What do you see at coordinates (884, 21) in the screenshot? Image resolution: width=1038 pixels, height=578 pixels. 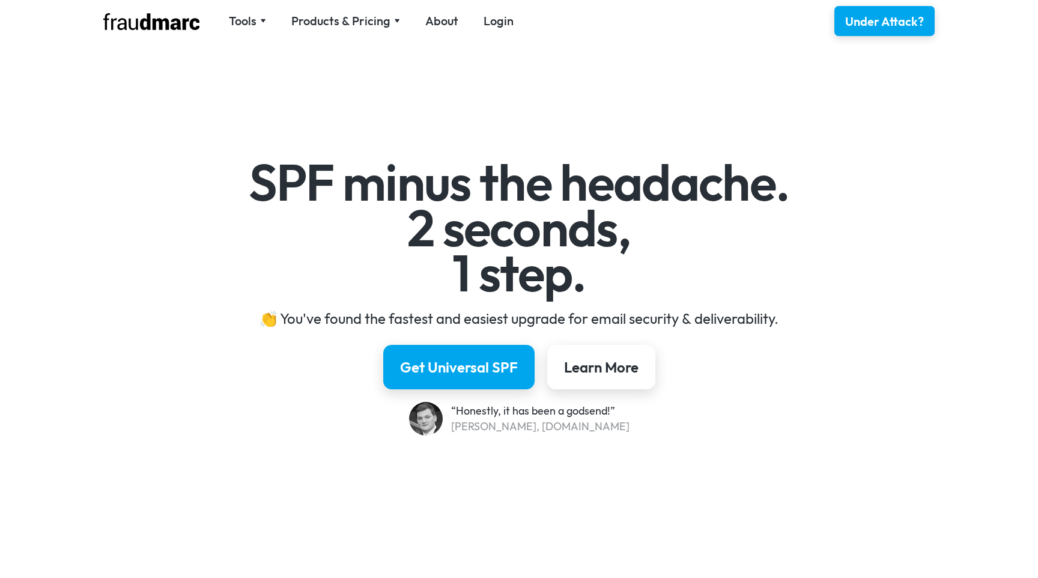 I see `a: Under Attack?` at bounding box center [884, 21].